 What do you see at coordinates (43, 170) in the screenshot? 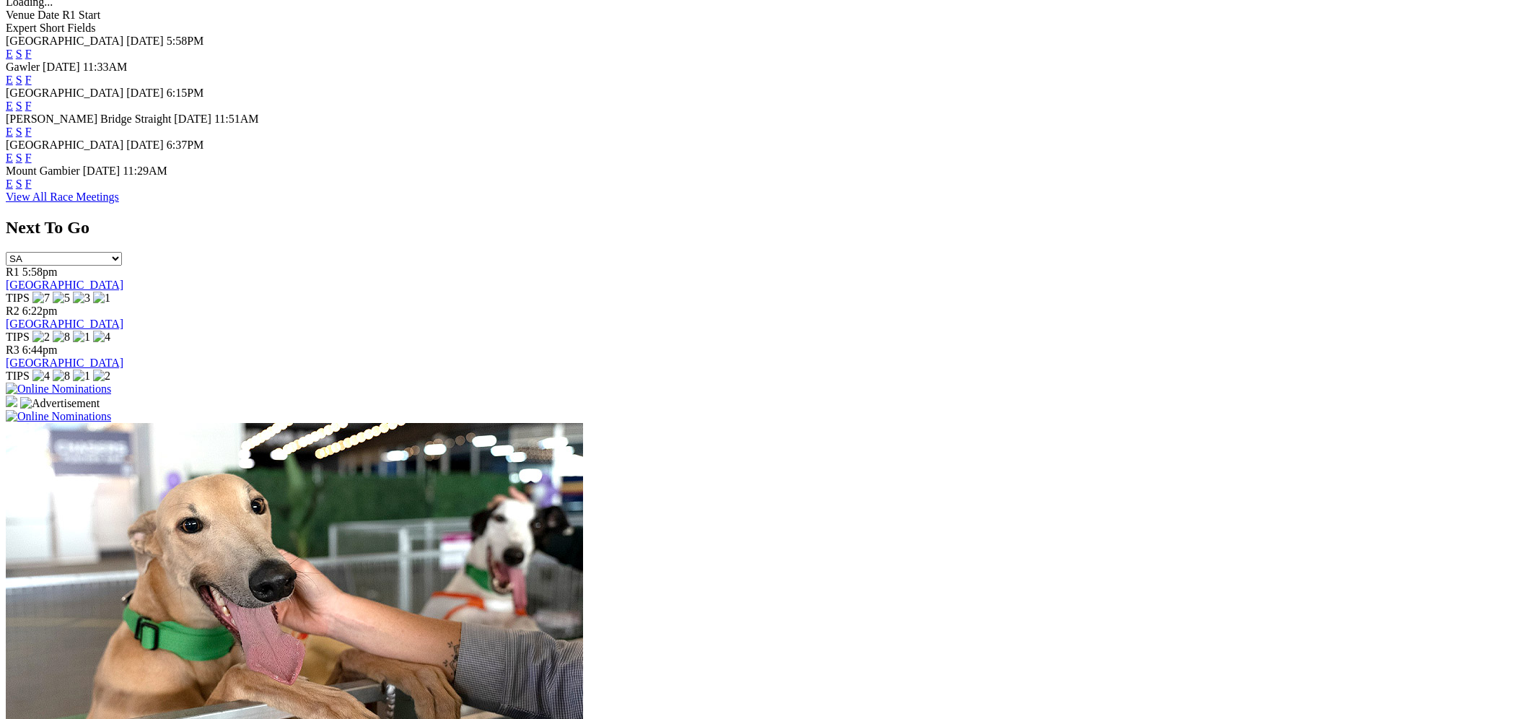
I see `span: Mount Gambier` at bounding box center [43, 170].